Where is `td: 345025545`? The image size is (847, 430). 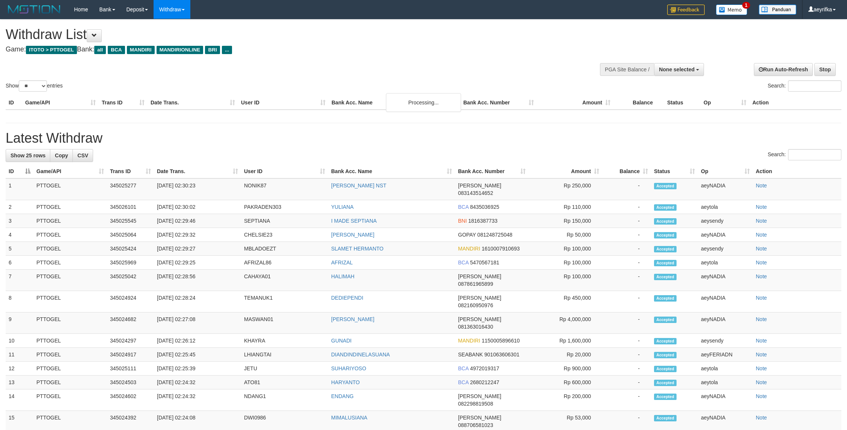 td: 345025545 is located at coordinates (130, 221).